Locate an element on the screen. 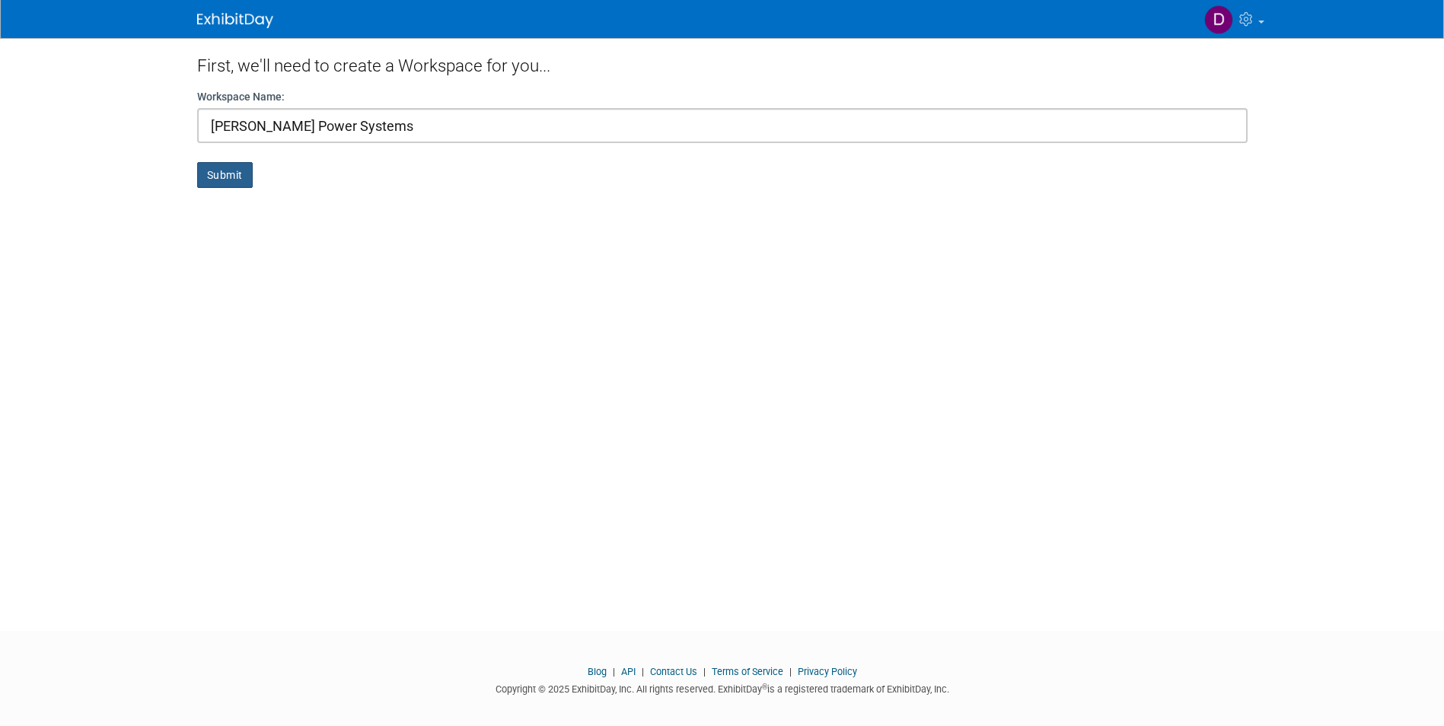 Image resolution: width=1444 pixels, height=726 pixels. a: API is located at coordinates (628, 671).